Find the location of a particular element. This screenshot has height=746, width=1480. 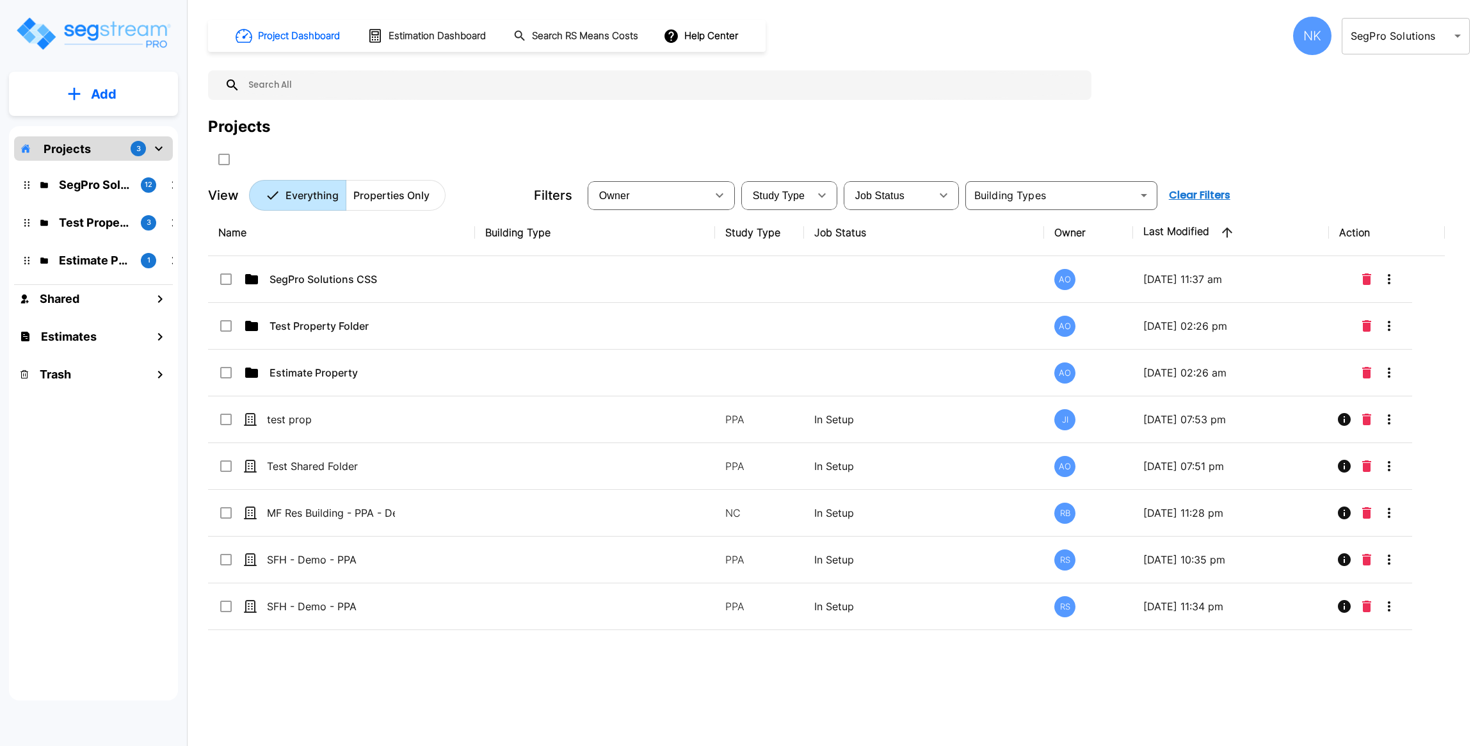

h1: Estimation Dashboard is located at coordinates (437, 36).